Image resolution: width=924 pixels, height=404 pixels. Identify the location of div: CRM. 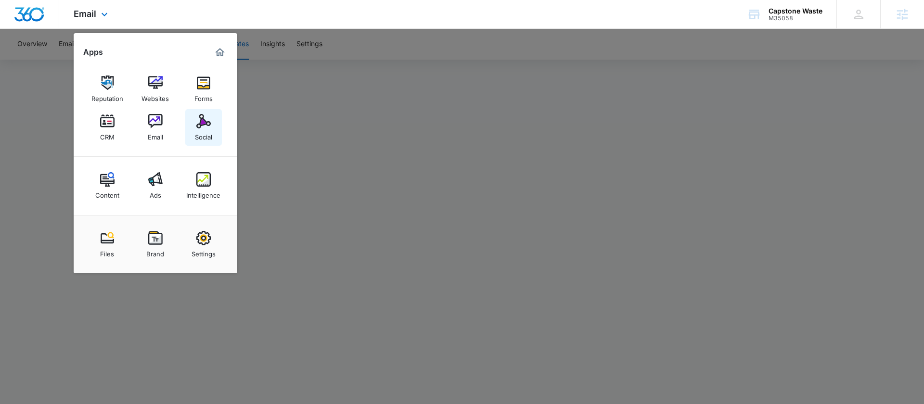
(107, 135).